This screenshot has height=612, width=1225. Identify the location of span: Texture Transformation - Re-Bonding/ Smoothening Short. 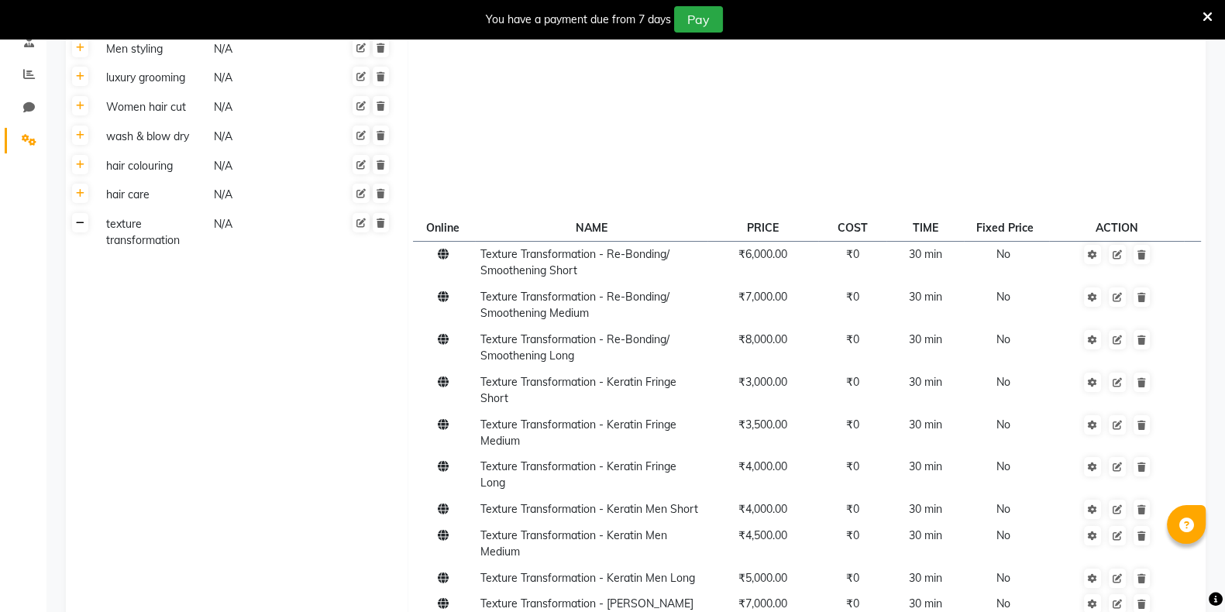
(575, 262).